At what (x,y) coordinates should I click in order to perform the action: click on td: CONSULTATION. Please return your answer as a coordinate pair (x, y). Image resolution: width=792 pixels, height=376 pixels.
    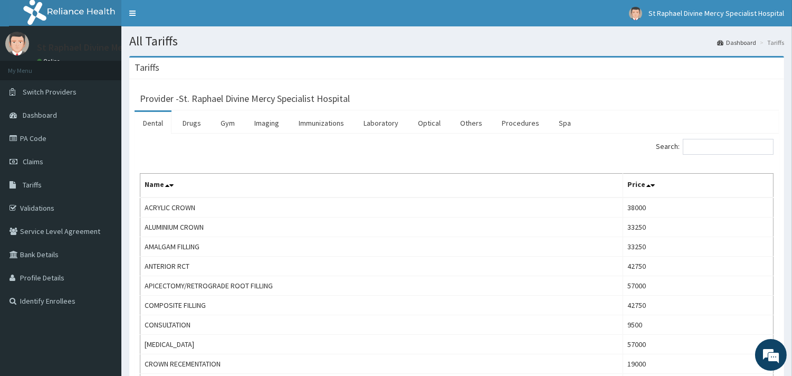
    Looking at the image, I should click on (382, 325).